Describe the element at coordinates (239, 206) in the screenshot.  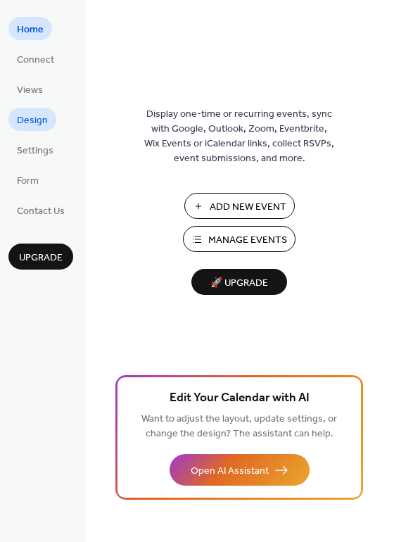
I see `button: Add New Event` at that location.